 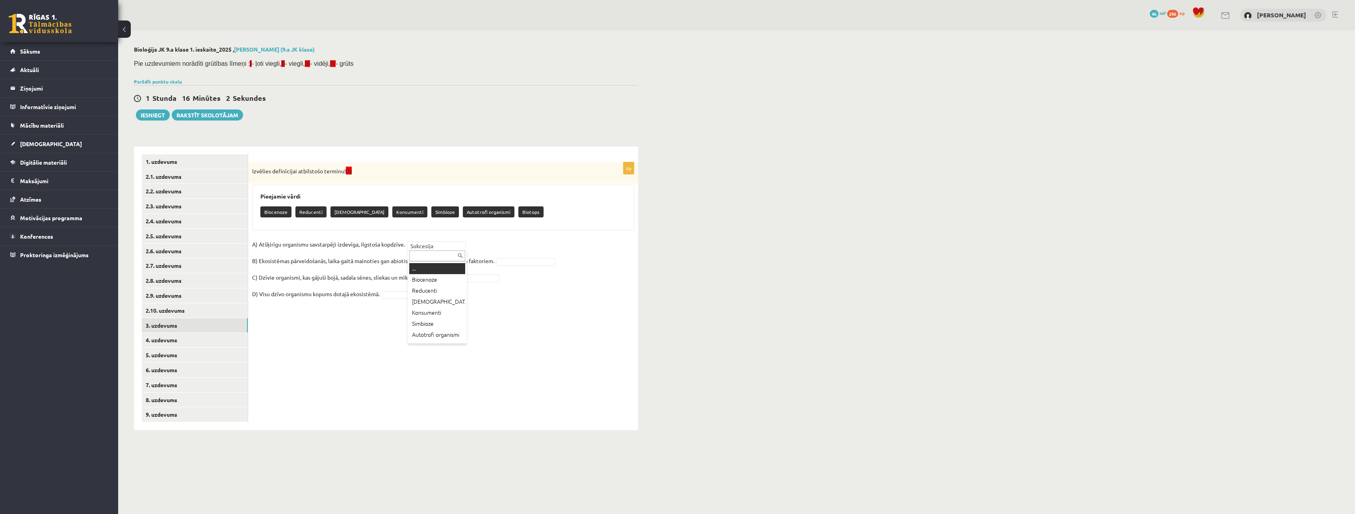 What do you see at coordinates (437, 280) in the screenshot?
I see `div: Biocenoze` at bounding box center [437, 280].